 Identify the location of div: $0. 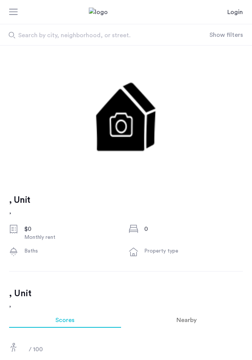
(74, 229).